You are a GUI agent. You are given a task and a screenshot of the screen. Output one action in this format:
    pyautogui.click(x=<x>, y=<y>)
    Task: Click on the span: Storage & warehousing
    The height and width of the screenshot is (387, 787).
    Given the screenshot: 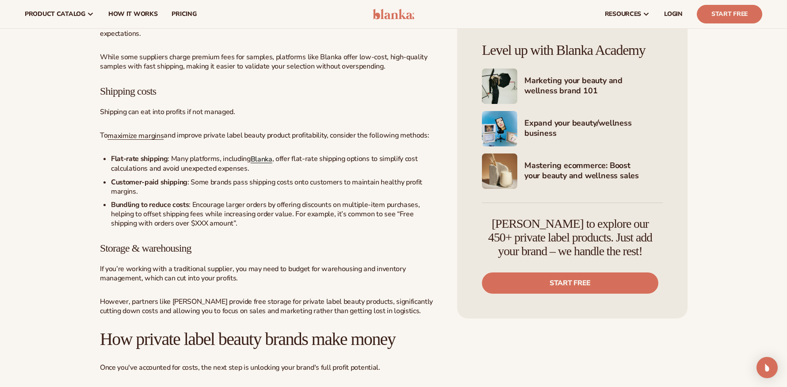 What is the action you would take?
    pyautogui.click(x=146, y=248)
    